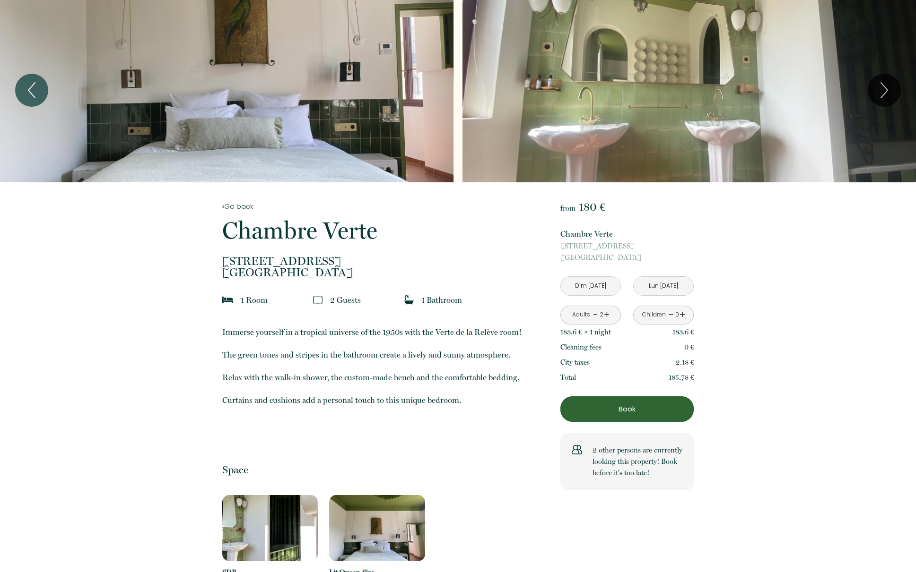  Describe the element at coordinates (32, 90) in the screenshot. I see `button: Previous` at that location.